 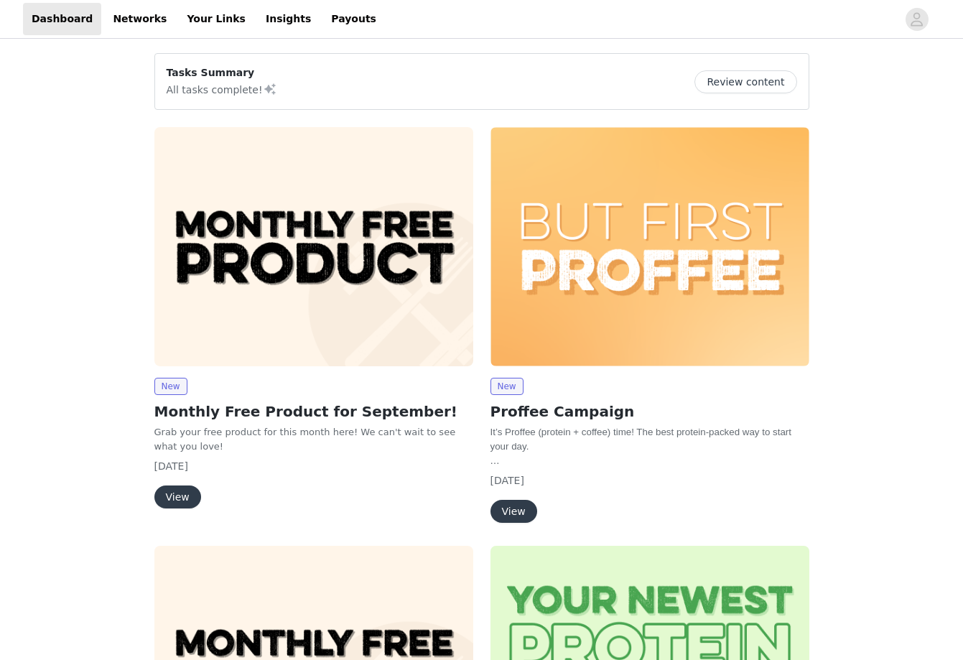 I want to click on p: Tasks Summary, so click(x=222, y=72).